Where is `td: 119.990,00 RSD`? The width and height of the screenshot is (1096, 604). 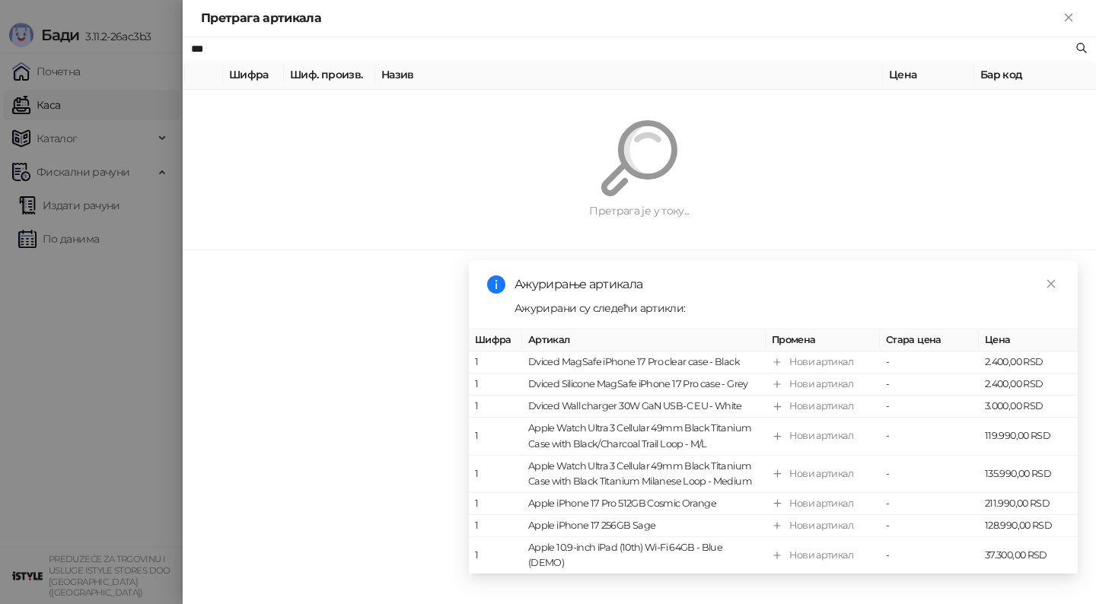
td: 119.990,00 RSD is located at coordinates (1028, 436).